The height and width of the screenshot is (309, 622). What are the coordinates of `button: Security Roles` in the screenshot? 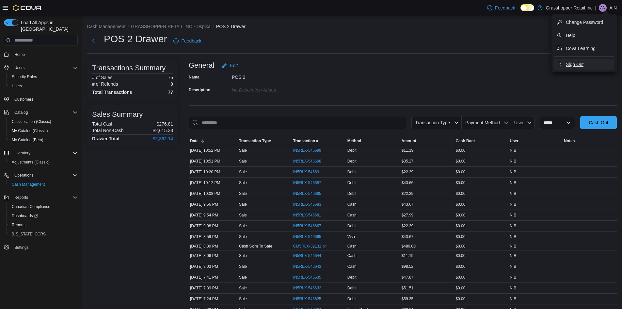 It's located at (43, 77).